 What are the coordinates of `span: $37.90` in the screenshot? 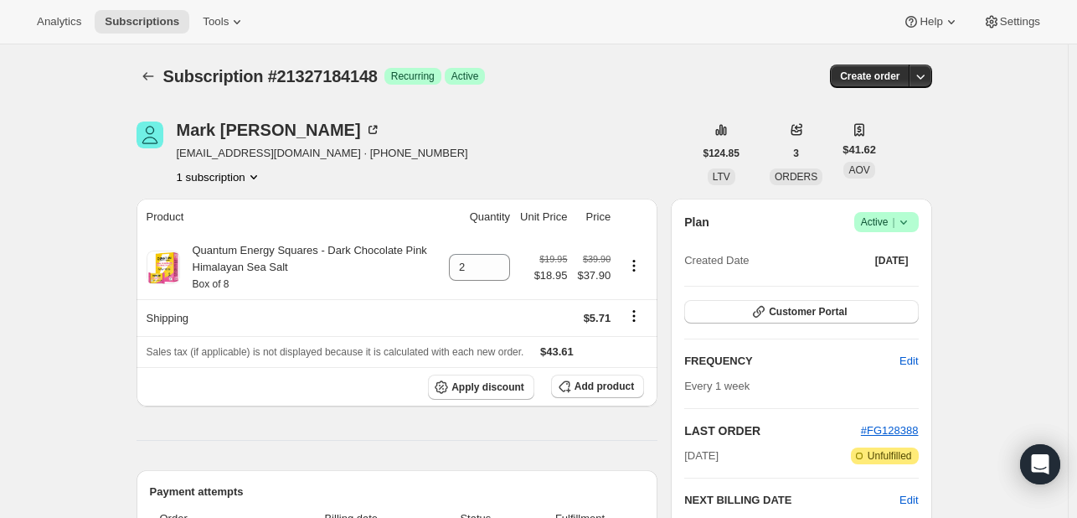 It's located at (594, 276).